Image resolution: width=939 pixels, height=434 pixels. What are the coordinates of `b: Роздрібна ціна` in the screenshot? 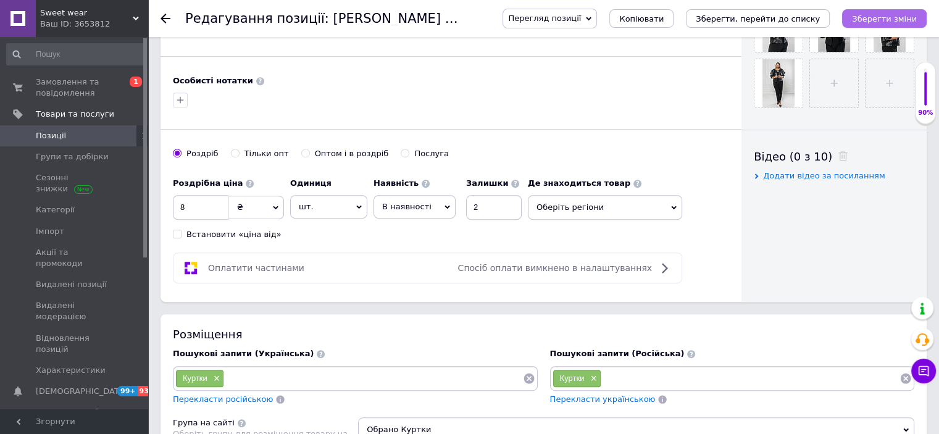 It's located at (207, 183).